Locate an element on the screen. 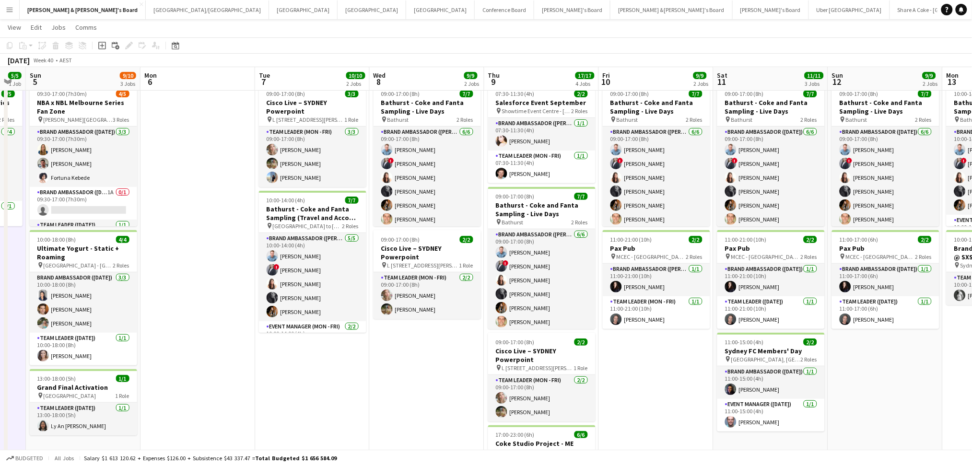 The image size is (972, 466). div: Salary $1 613 120.62 + Expenses $126.00 + Subsistence $43 337.47 = is located at coordinates (210, 458).